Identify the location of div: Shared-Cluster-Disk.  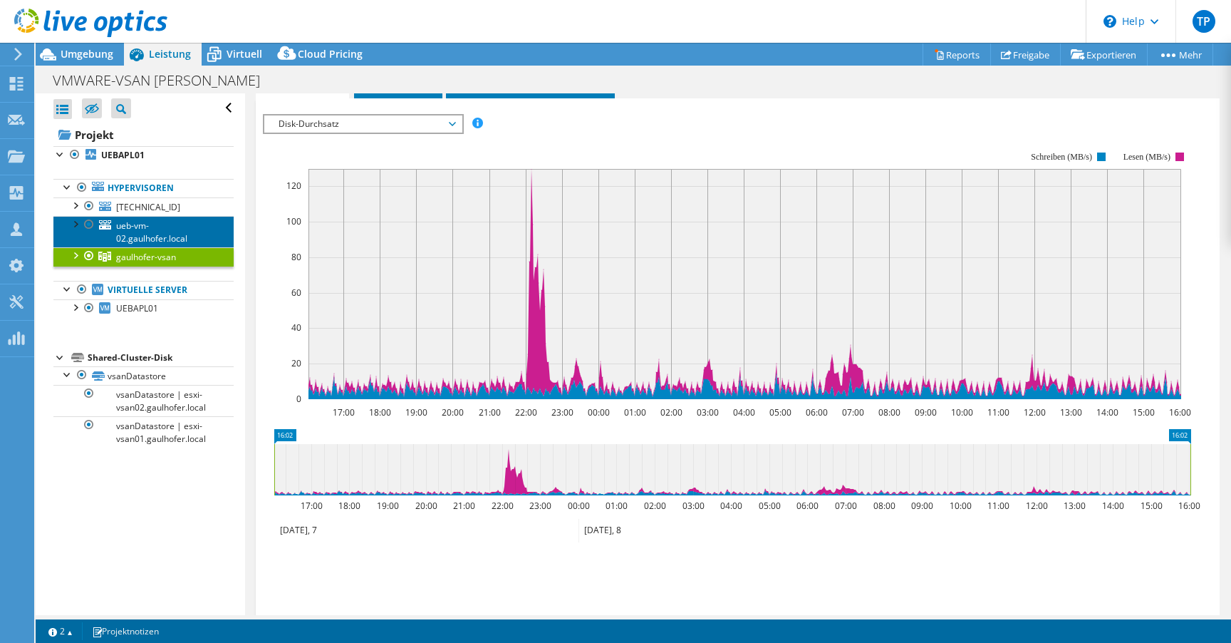
(160, 358).